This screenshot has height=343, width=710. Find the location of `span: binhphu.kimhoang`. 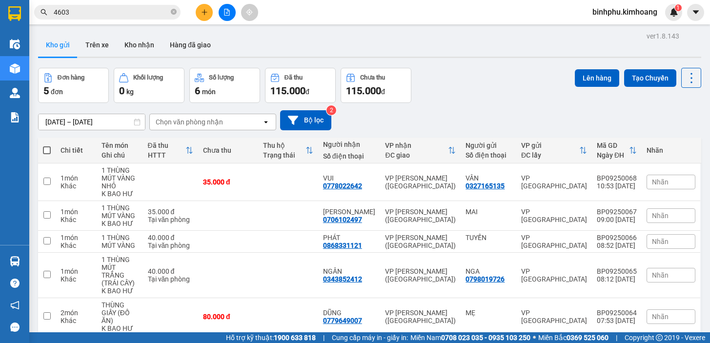

span: binhphu.kimhoang is located at coordinates (625, 12).